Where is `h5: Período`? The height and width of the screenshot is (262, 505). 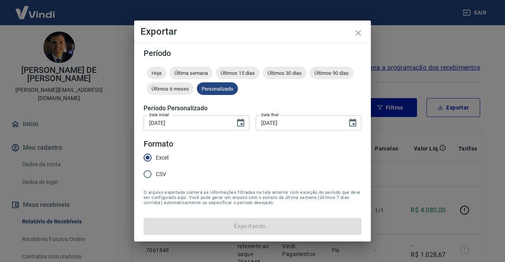
h5: Período is located at coordinates (252, 53).